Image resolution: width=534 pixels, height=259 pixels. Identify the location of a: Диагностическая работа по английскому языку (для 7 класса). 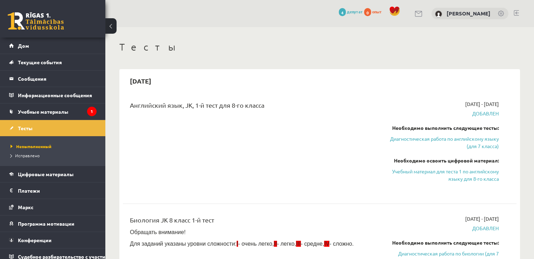
(441, 143).